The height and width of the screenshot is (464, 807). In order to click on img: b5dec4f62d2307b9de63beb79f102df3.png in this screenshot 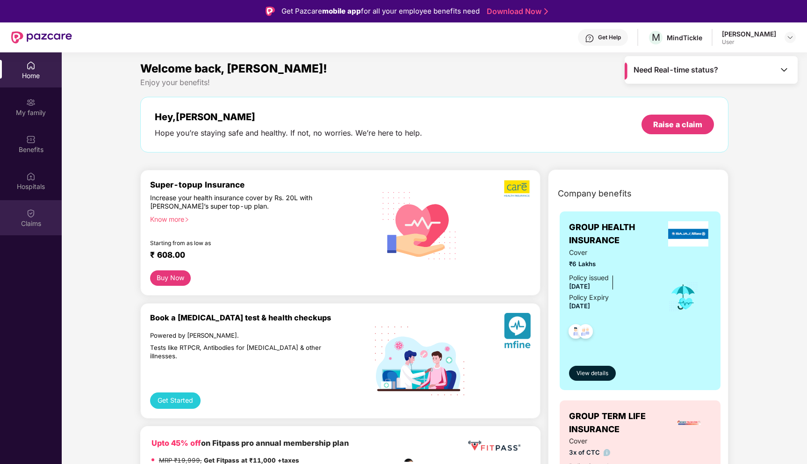, I will do `click(517, 188)`.